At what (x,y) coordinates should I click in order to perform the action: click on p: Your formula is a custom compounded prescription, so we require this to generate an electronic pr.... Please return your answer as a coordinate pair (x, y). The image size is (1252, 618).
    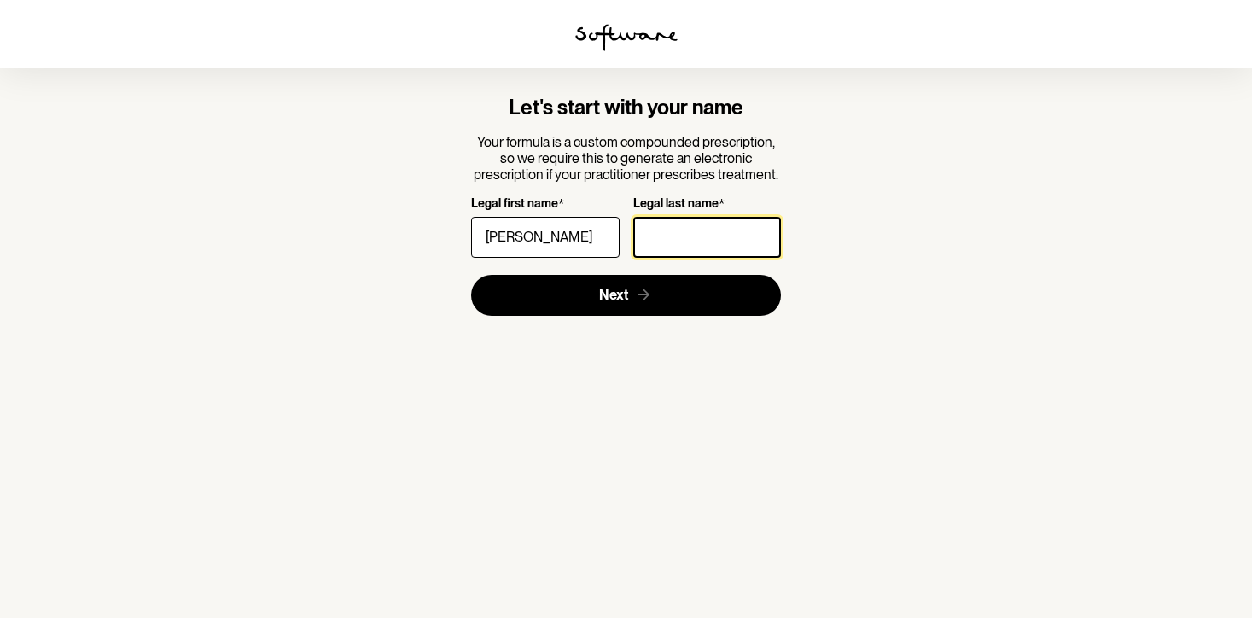
    Looking at the image, I should click on (625, 159).